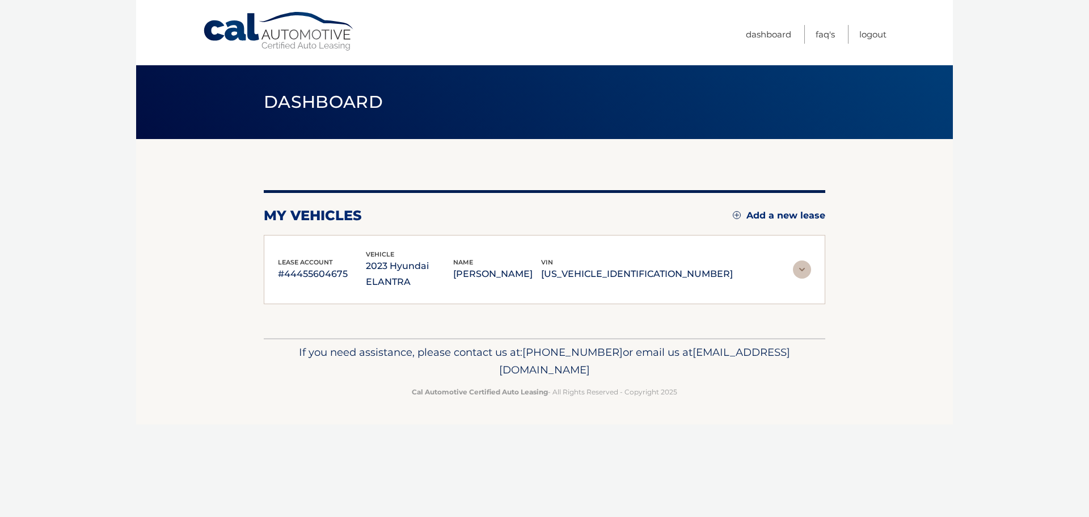 Image resolution: width=1089 pixels, height=517 pixels. I want to click on p: If you need assistance, please contact us at: or email us at, so click(545, 361).